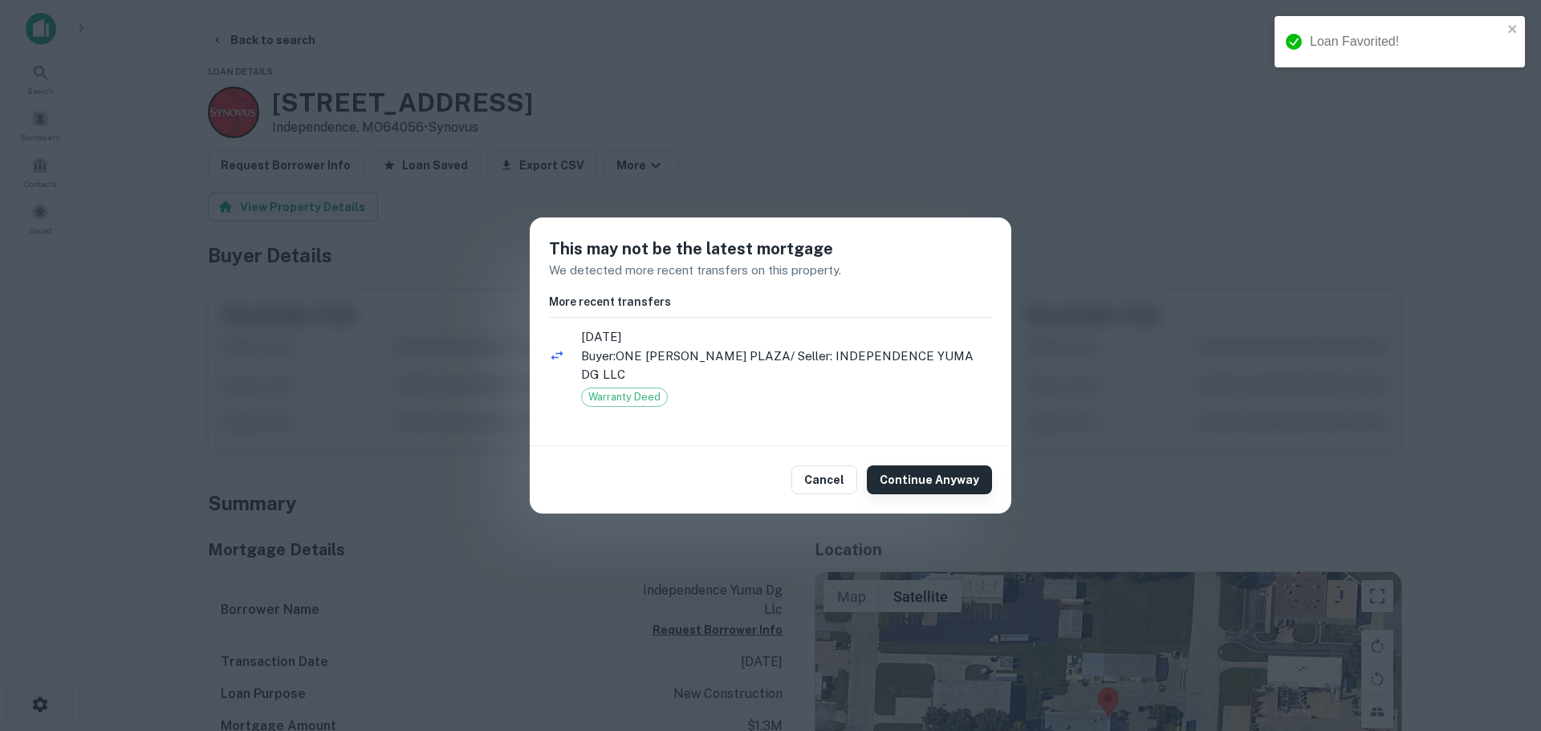 This screenshot has height=731, width=1541. What do you see at coordinates (624, 397) in the screenshot?
I see `div: Warranty Deed` at bounding box center [624, 397].